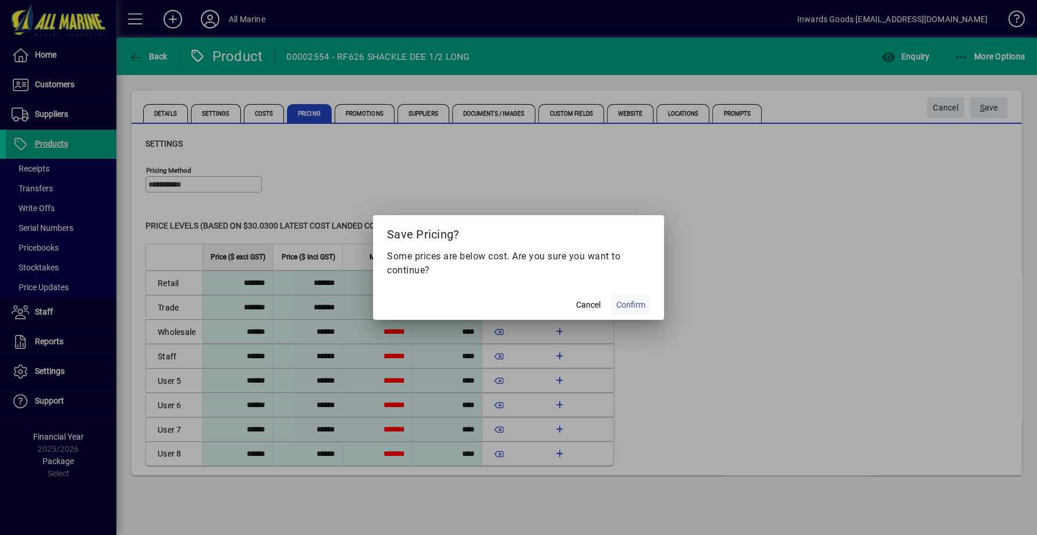 The width and height of the screenshot is (1037, 535). Describe the element at coordinates (631, 305) in the screenshot. I see `span: Confirm` at that location.